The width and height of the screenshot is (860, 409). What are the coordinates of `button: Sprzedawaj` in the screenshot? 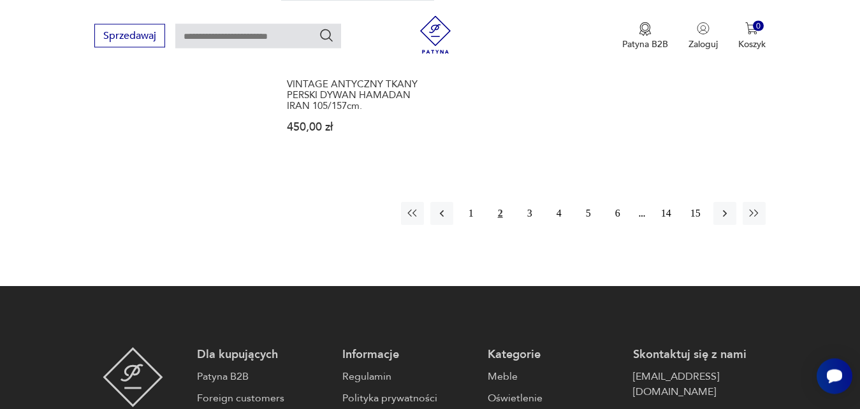 It's located at (129, 35).